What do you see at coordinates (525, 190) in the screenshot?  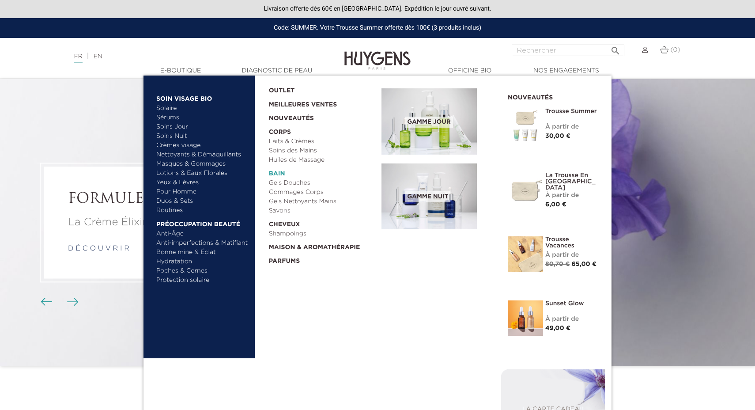 I see `img: La Trousse en Coton` at bounding box center [525, 190].